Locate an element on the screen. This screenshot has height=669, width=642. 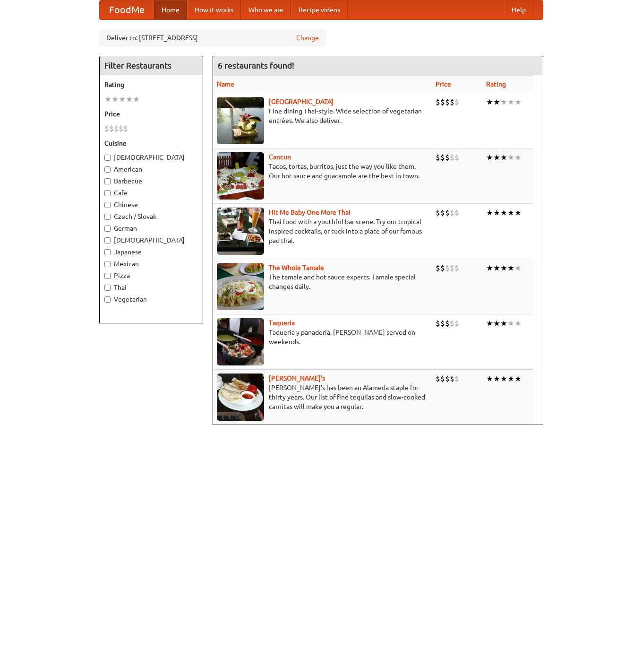
b: Taqueria is located at coordinates (282, 323).